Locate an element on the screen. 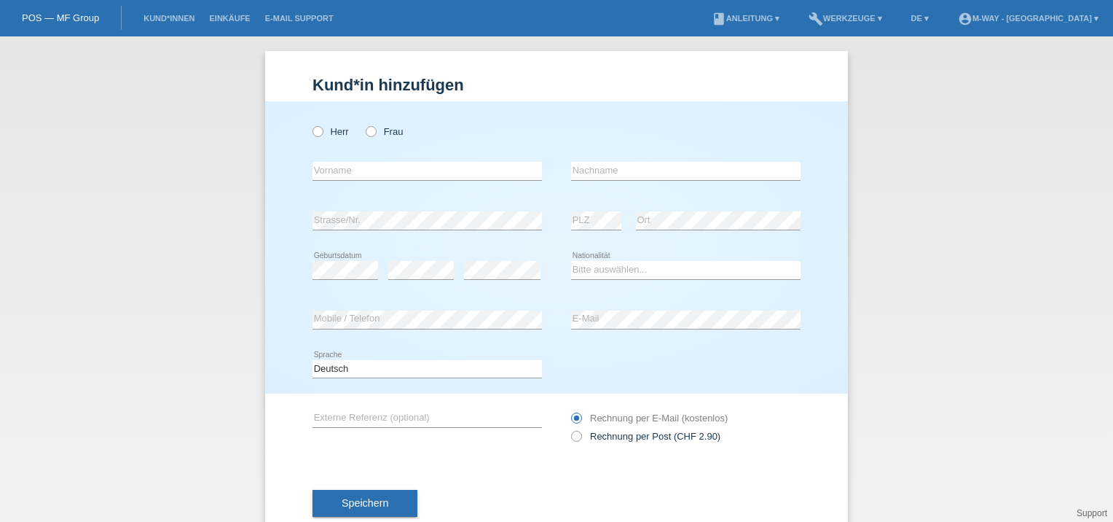 The image size is (1113, 522). a: POS — MF Group is located at coordinates (60, 17).